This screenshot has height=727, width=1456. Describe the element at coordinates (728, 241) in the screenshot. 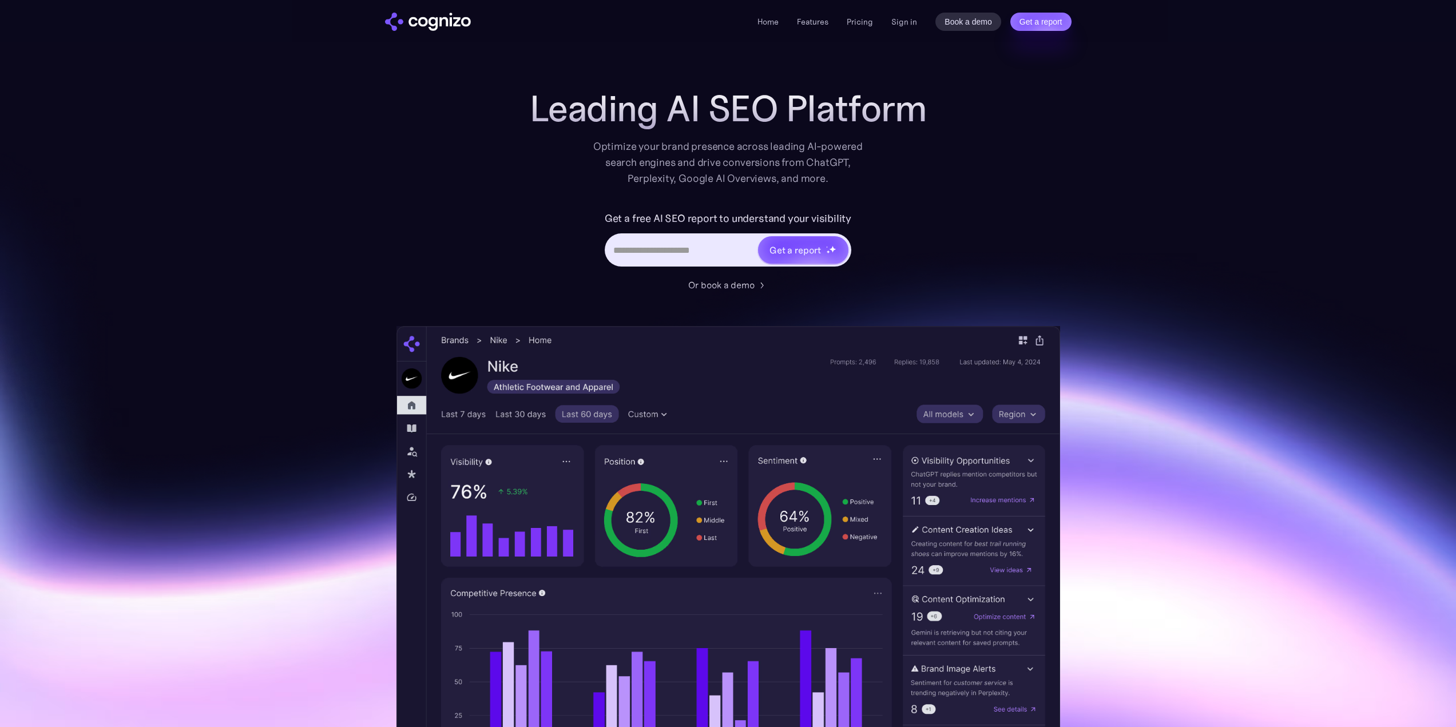

I see `form: Hero URL Input Form` at that location.